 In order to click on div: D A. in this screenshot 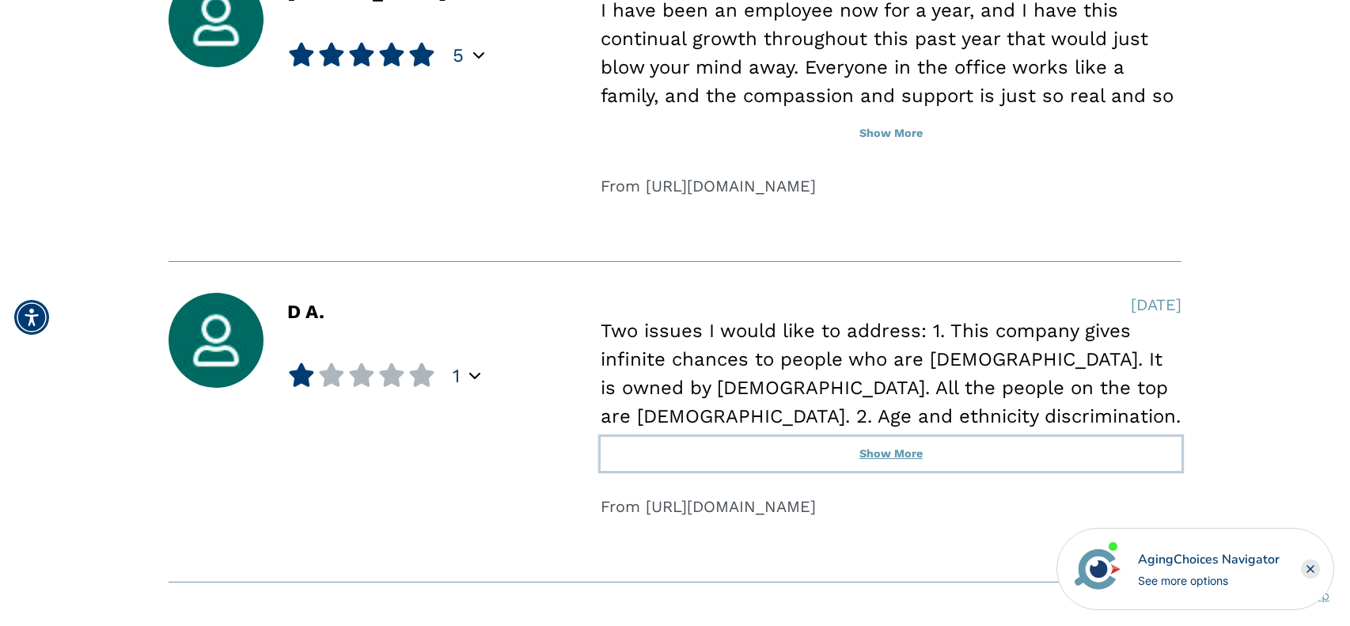, I will do `click(306, 345)`.